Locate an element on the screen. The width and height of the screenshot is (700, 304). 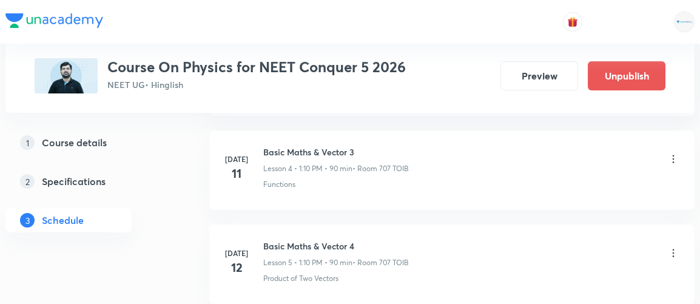
img: avatar is located at coordinates (573, 22).